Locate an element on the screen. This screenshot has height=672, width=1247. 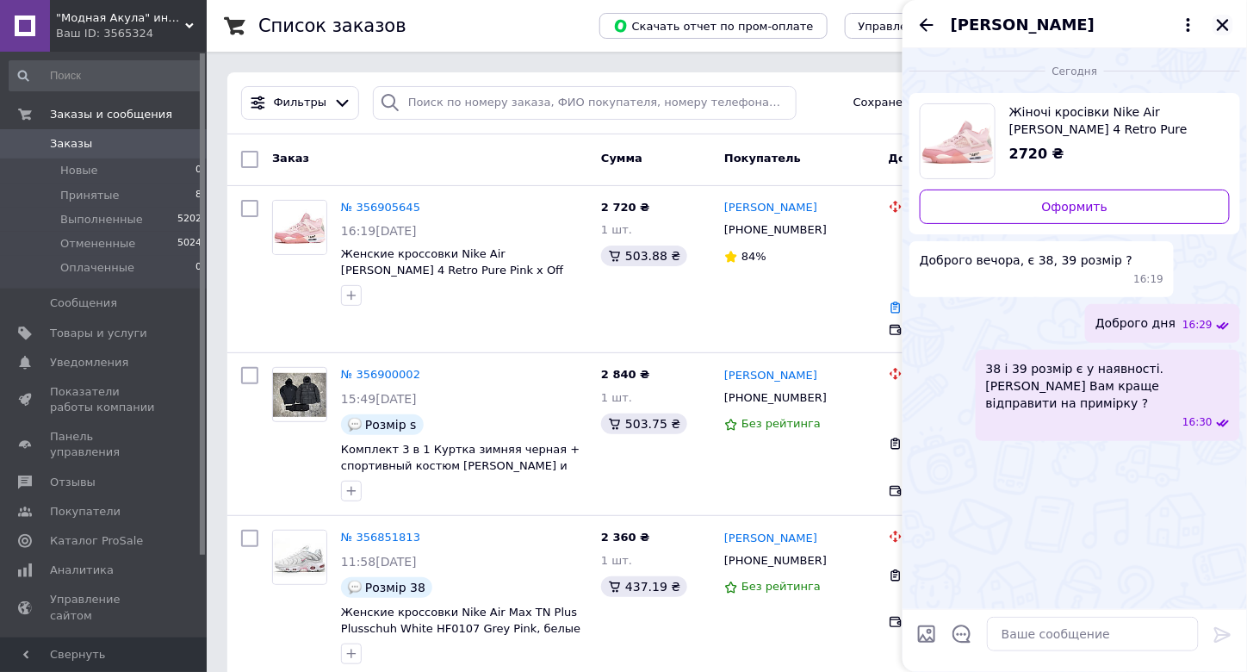
button: Скачать отчет по пром-оплате is located at coordinates (713, 26).